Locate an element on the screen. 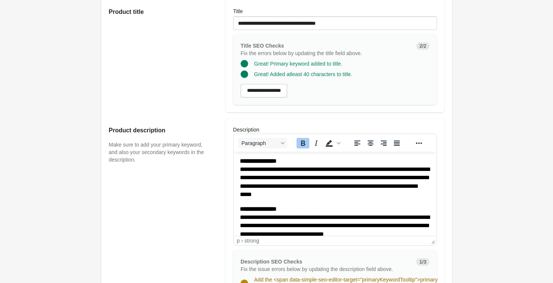 This screenshot has height=283, width=553. span: Great! Added atleast 40 characters to title. is located at coordinates (303, 74).